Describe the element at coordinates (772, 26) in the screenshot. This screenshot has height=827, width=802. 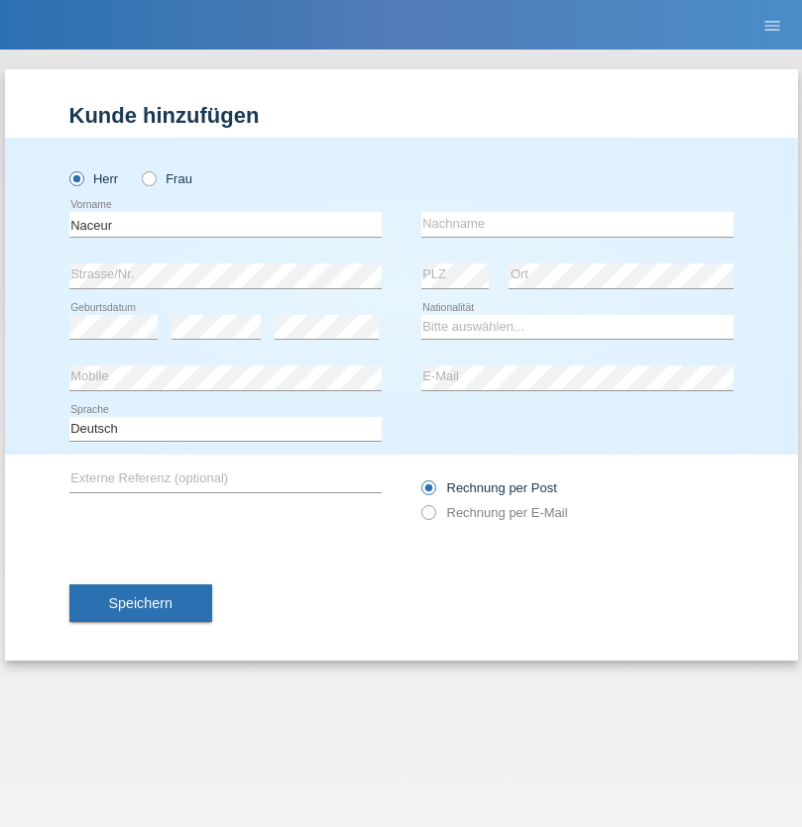
I see `i: menu` at that location.